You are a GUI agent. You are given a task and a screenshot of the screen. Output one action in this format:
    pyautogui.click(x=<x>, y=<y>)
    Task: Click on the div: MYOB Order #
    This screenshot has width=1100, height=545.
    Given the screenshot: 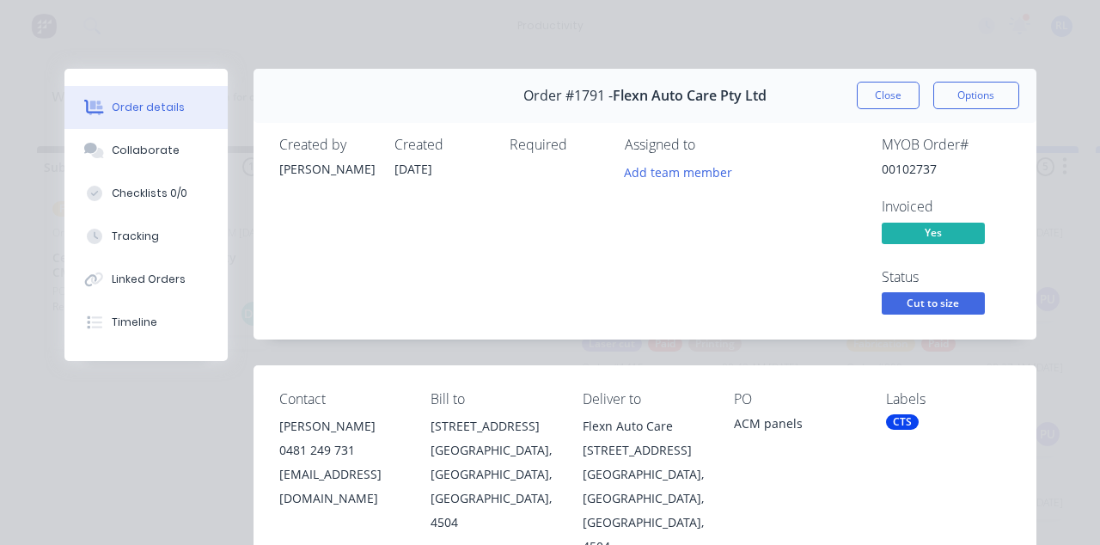 What is the action you would take?
    pyautogui.click(x=946, y=144)
    